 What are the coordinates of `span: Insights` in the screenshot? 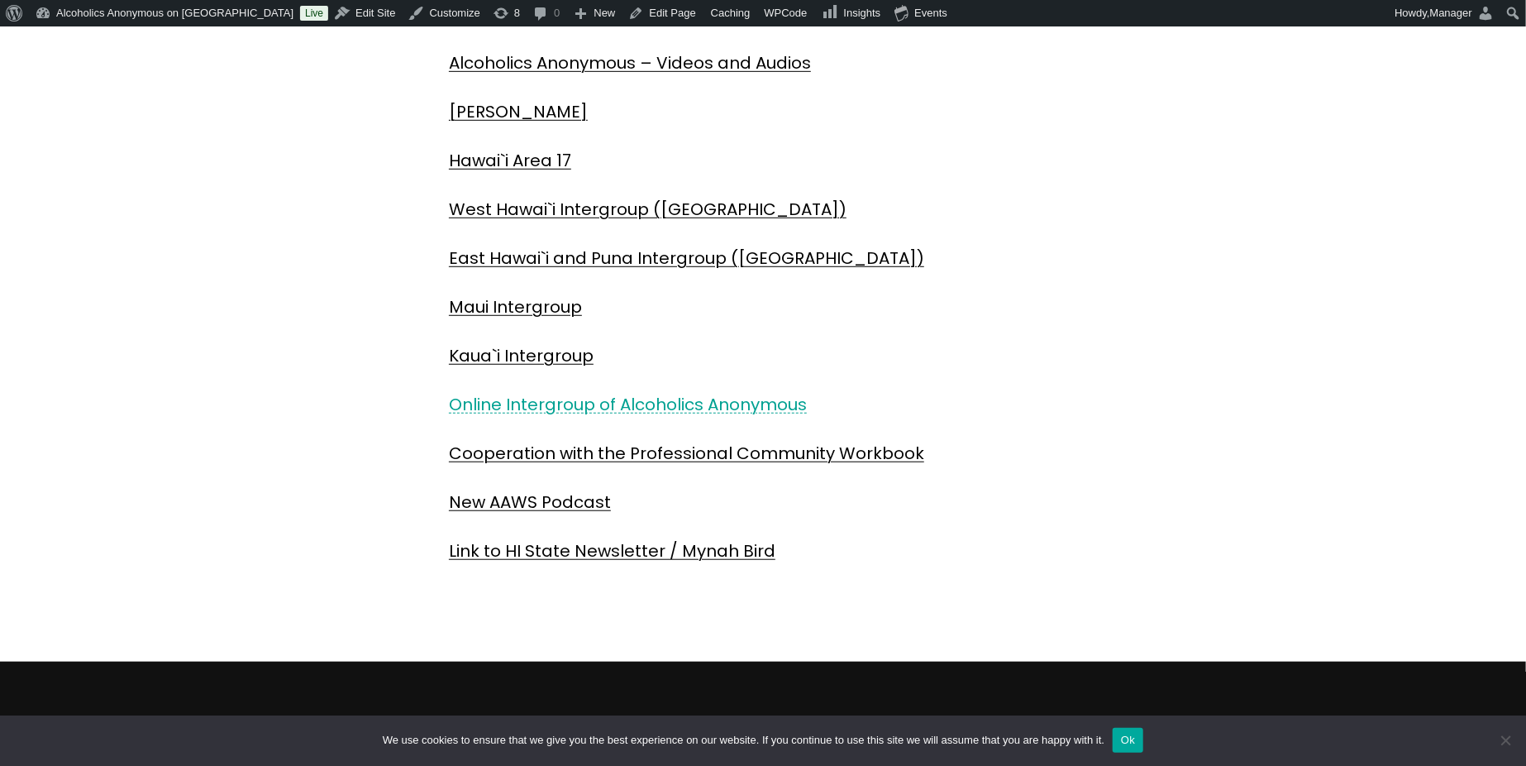 It's located at (862, 12).